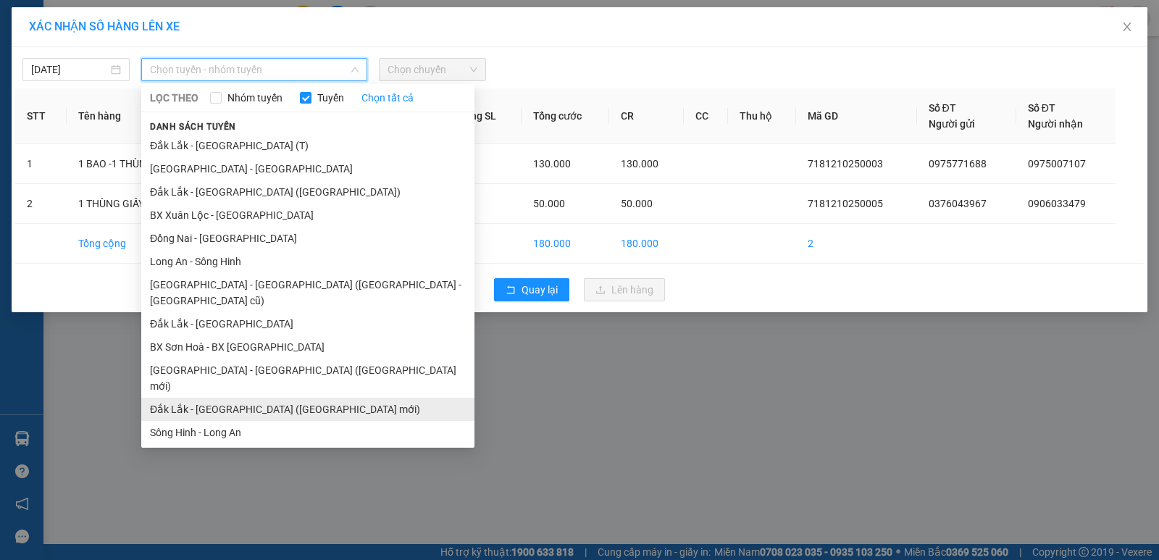  Describe the element at coordinates (624, 290) in the screenshot. I see `button: uploadLên hàng` at that location.